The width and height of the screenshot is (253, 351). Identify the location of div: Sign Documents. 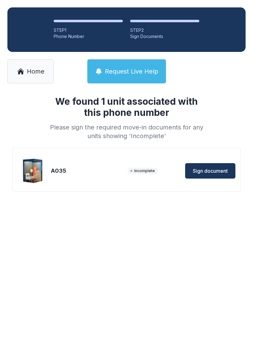
(165, 36).